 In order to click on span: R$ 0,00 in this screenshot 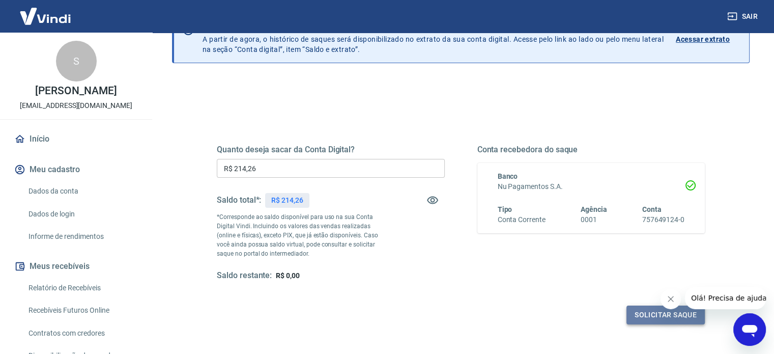, I will do `click(288, 275)`.